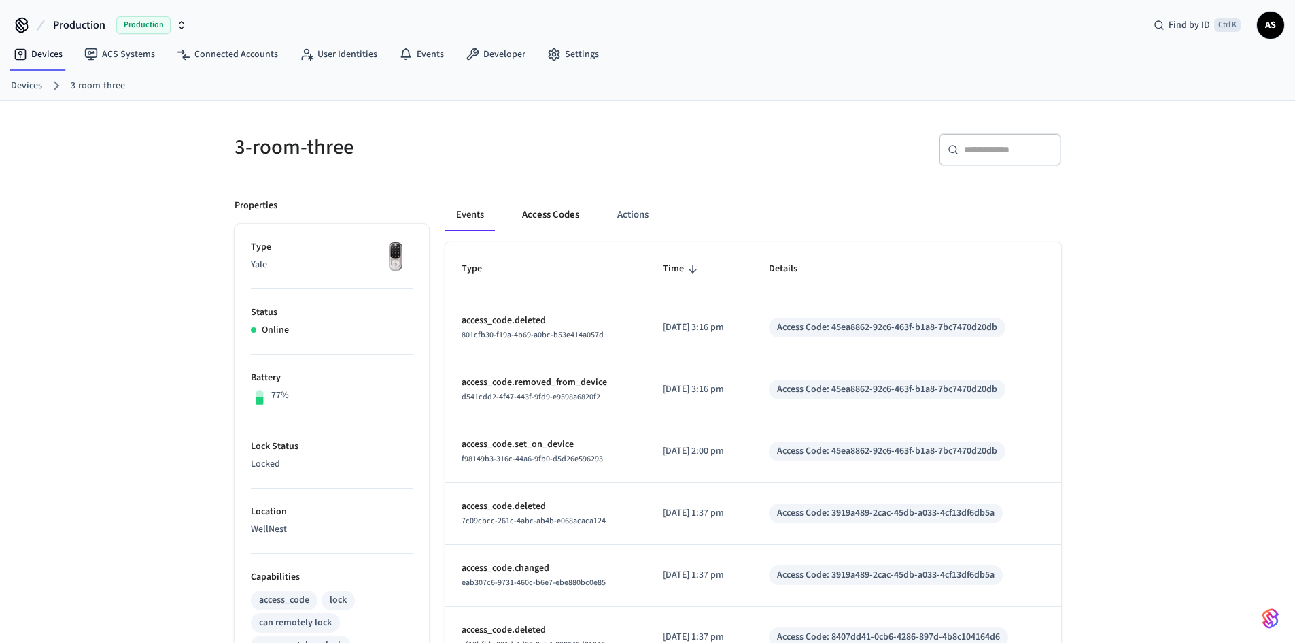  Describe the element at coordinates (481, 269) in the screenshot. I see `span: Type` at that location.